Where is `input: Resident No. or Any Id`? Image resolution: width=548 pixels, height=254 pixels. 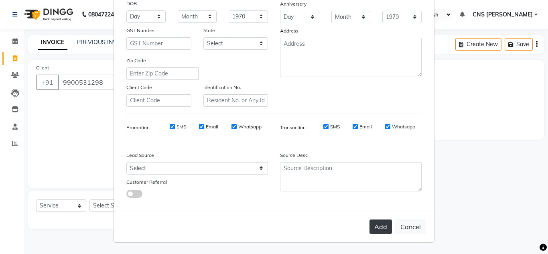 input: Resident No. or Any Id is located at coordinates (236, 100).